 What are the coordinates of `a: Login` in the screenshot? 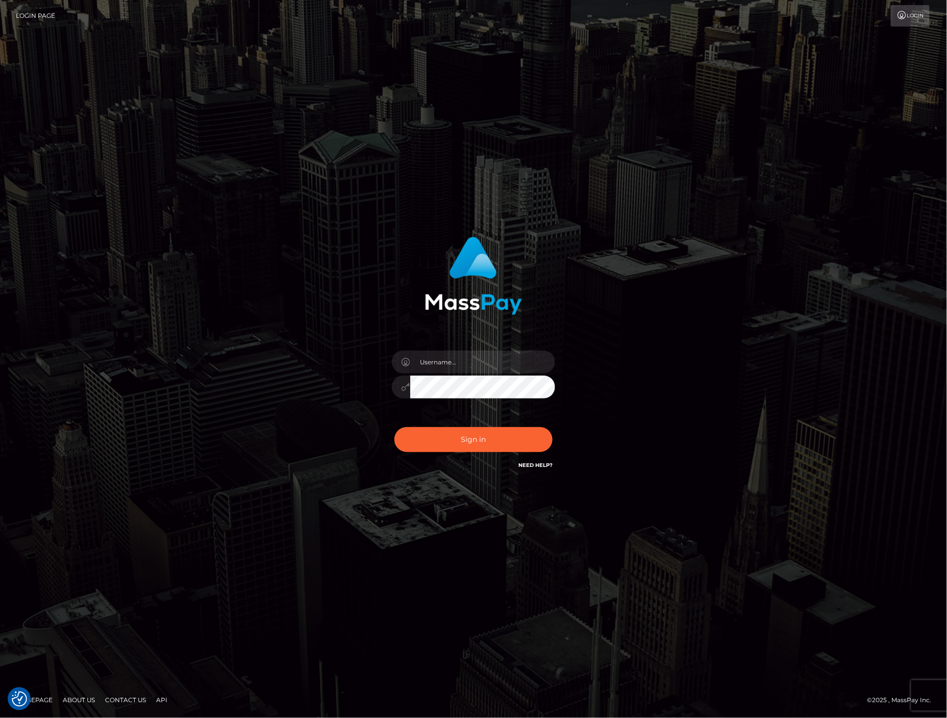 It's located at (910, 16).